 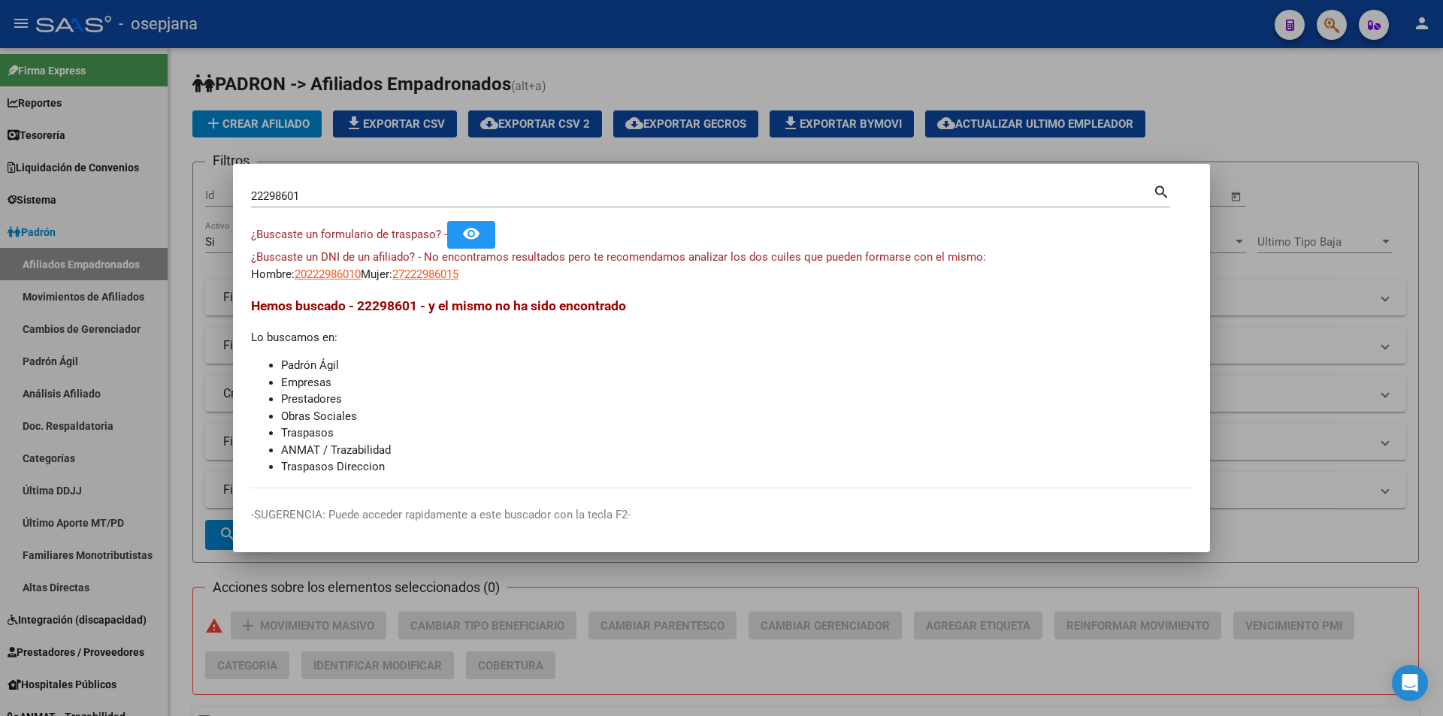 I want to click on mat-icon: remove_red_eye, so click(x=471, y=234).